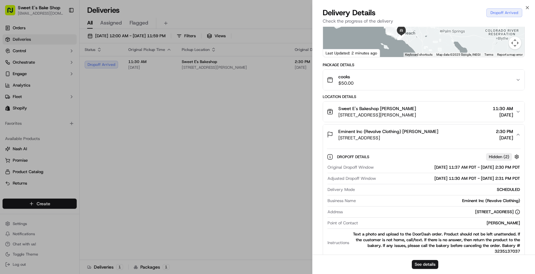  Describe the element at coordinates (78, 145) in the screenshot. I see `a: 💻API Documentation` at that location.